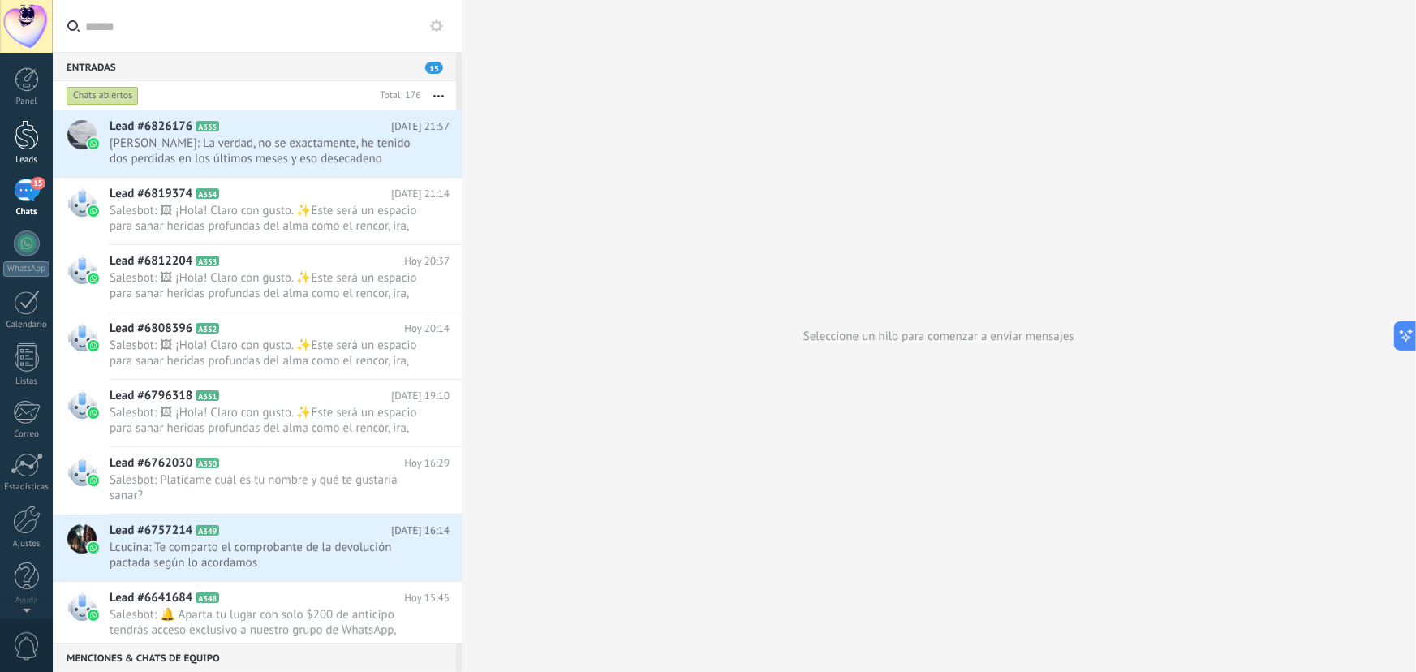  Describe the element at coordinates (151, 194) in the screenshot. I see `span: Lead #6819374` at that location.